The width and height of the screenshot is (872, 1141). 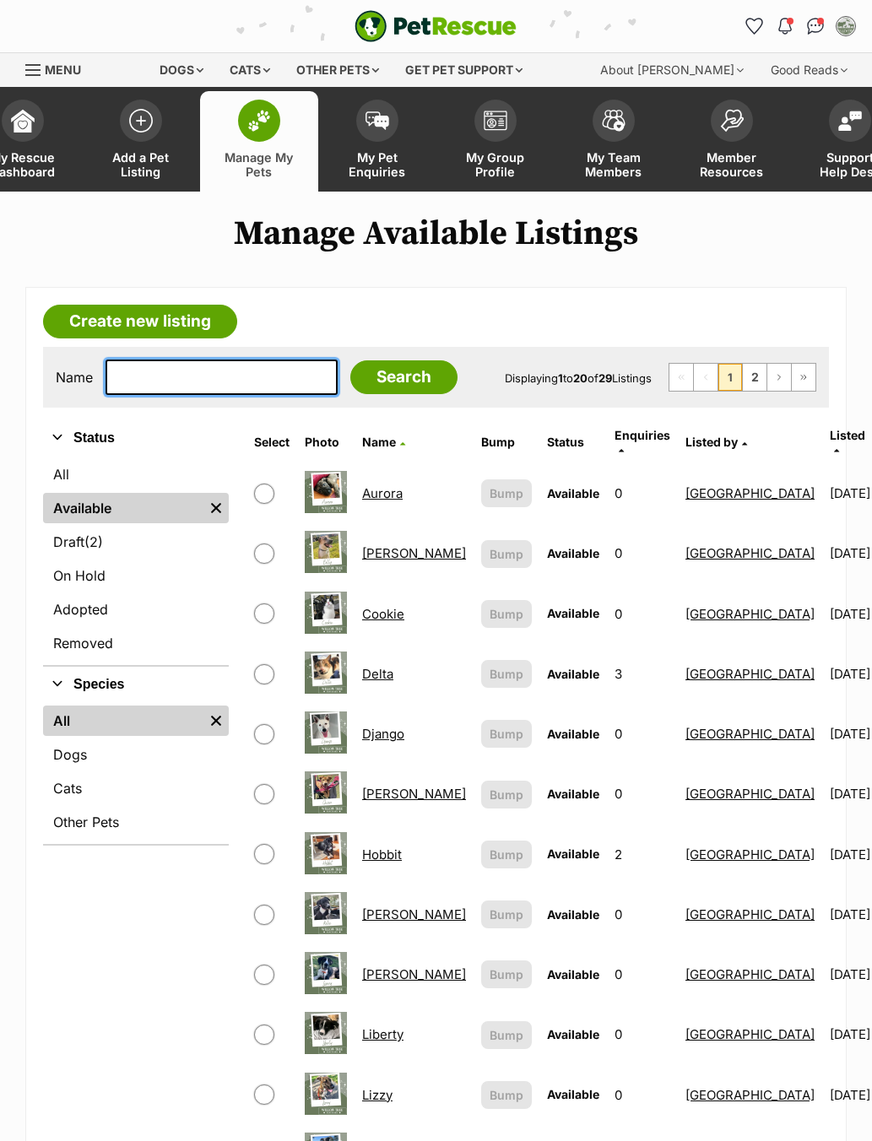 I want to click on th: Bump, so click(x=506, y=442).